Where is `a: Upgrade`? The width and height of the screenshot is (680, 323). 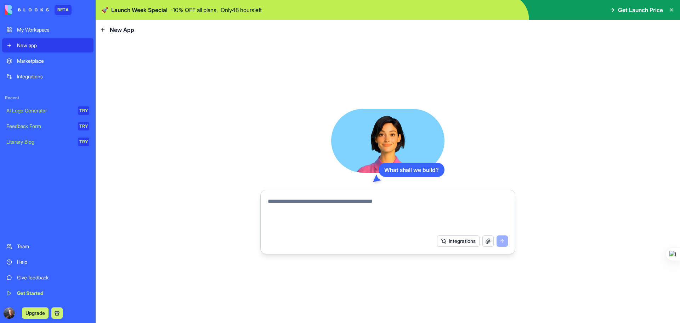 a: Upgrade is located at coordinates (35, 312).